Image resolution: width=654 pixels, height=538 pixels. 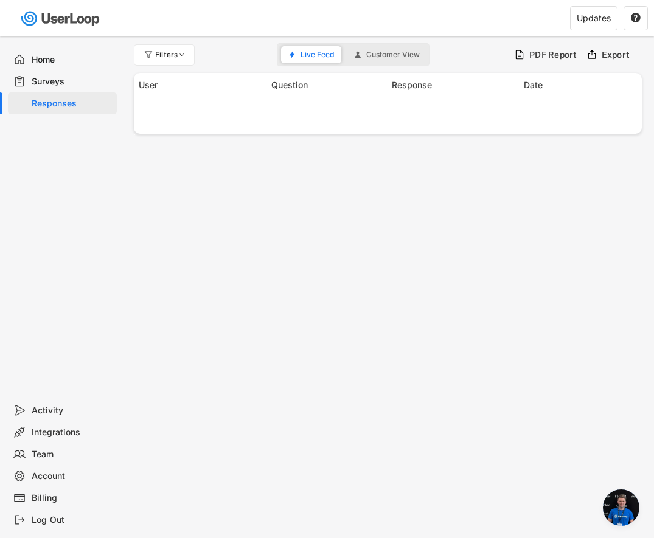 I want to click on div: Question, so click(x=328, y=85).